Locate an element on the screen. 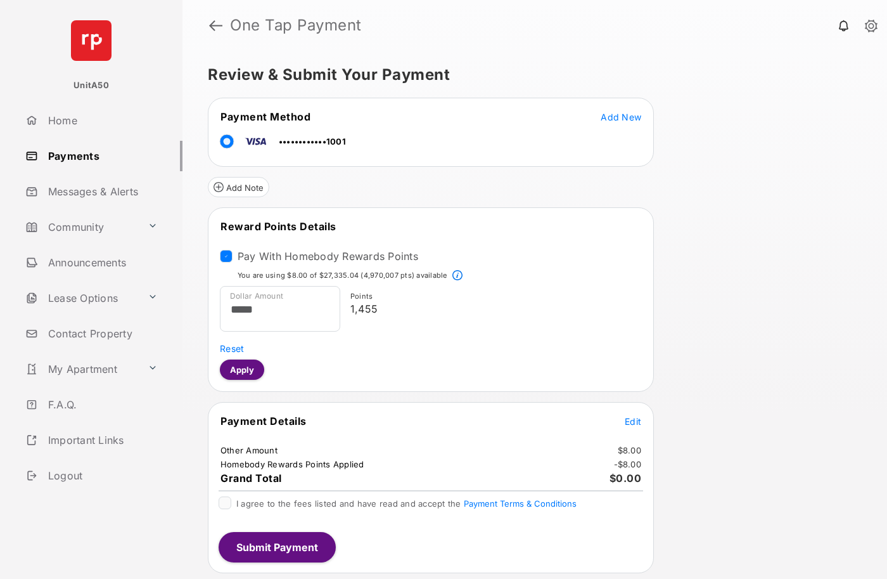 The image size is (887, 579). a: Announcements is located at coordinates (101, 262).